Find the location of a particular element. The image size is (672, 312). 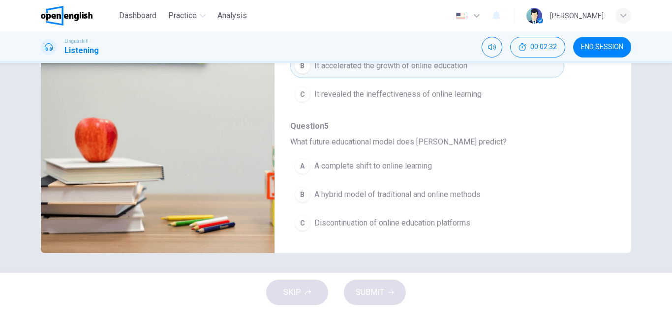

img: Listen to Emma Johnson, a specialist of online learning, discussing the evolution of online educa... is located at coordinates (157, 139).